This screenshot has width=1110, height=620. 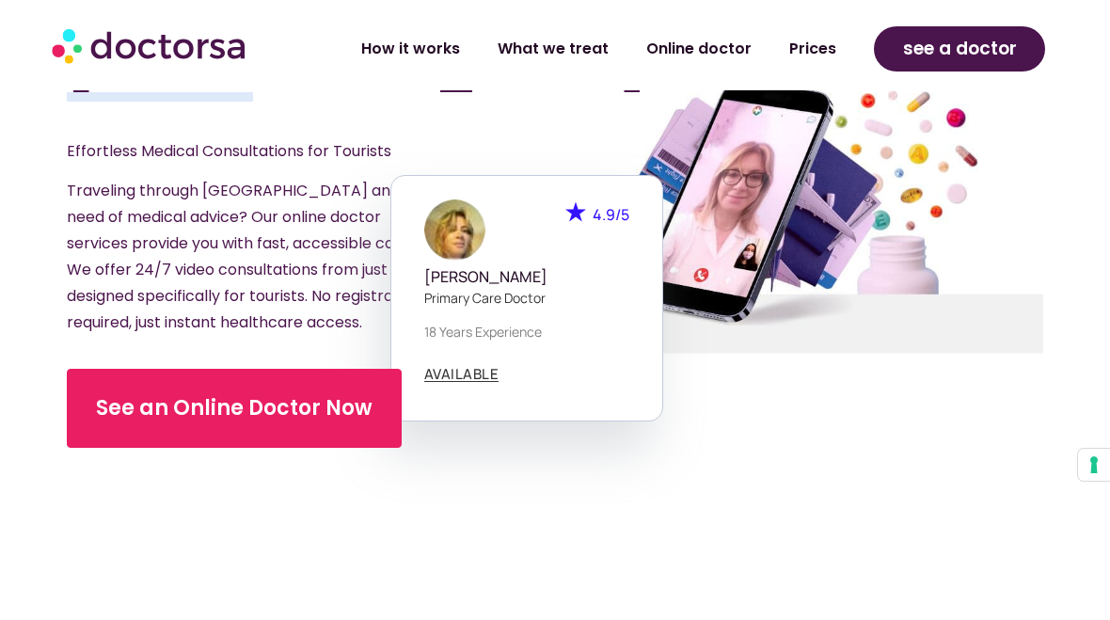 I want to click on a: How it works, so click(x=410, y=49).